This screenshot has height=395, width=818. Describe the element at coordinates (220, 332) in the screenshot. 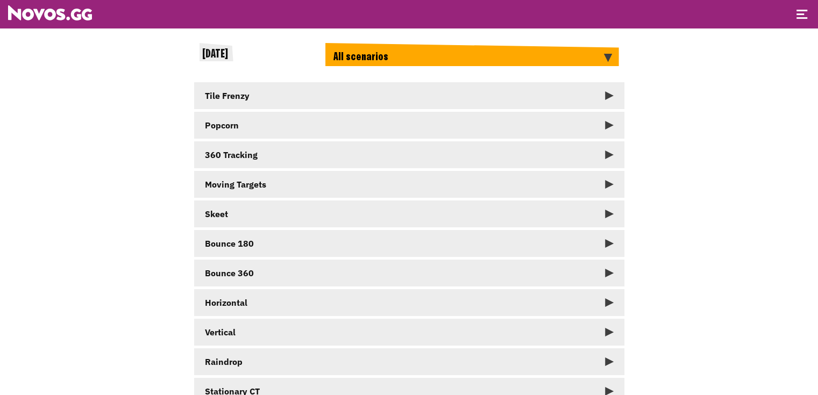

I see `div: Vertical` at that location.